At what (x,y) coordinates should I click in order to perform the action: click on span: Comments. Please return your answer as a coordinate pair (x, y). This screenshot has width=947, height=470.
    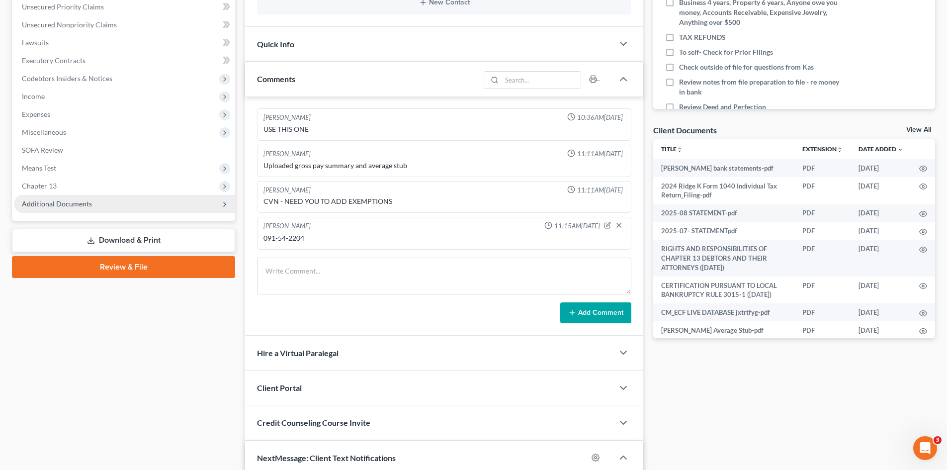
    Looking at the image, I should click on (276, 79).